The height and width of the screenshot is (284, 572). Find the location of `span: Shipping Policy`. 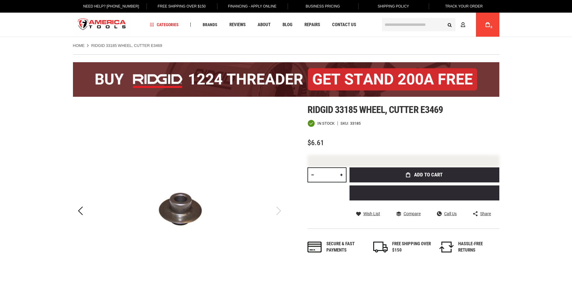

span: Shipping Policy is located at coordinates (394, 6).